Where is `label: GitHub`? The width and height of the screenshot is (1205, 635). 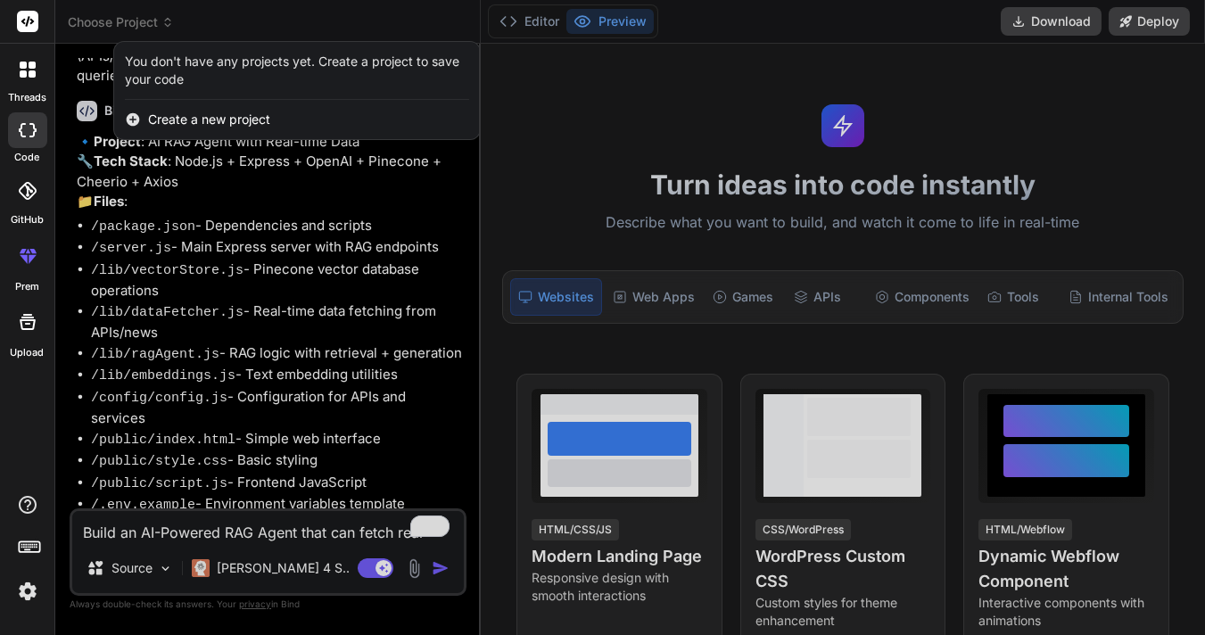
label: GitHub is located at coordinates (27, 219).